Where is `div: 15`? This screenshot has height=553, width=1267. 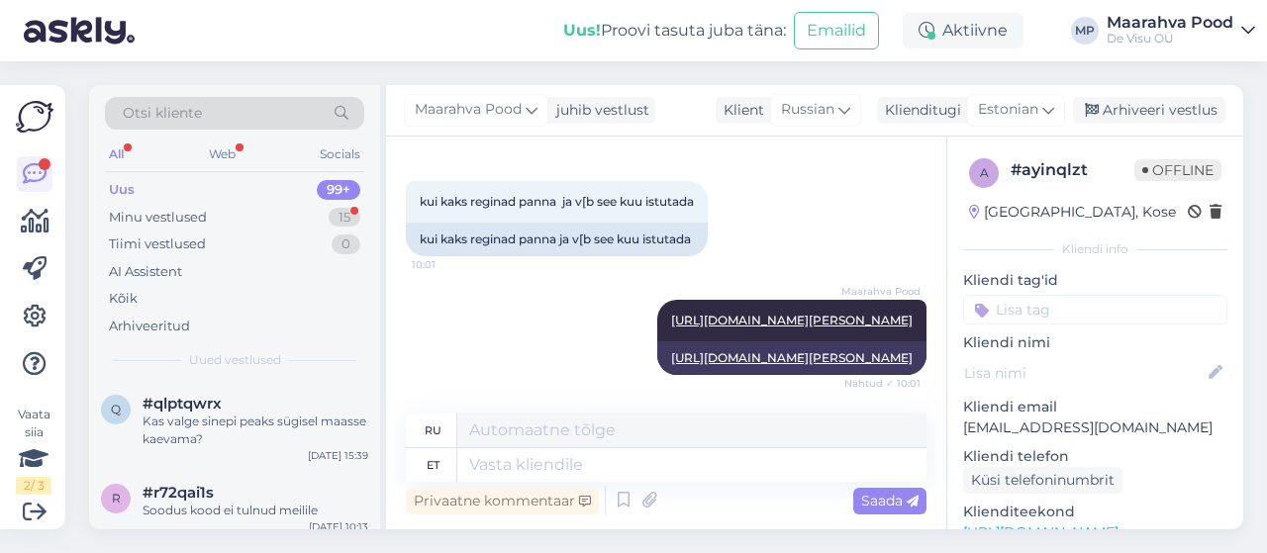 div: 15 is located at coordinates (344, 218).